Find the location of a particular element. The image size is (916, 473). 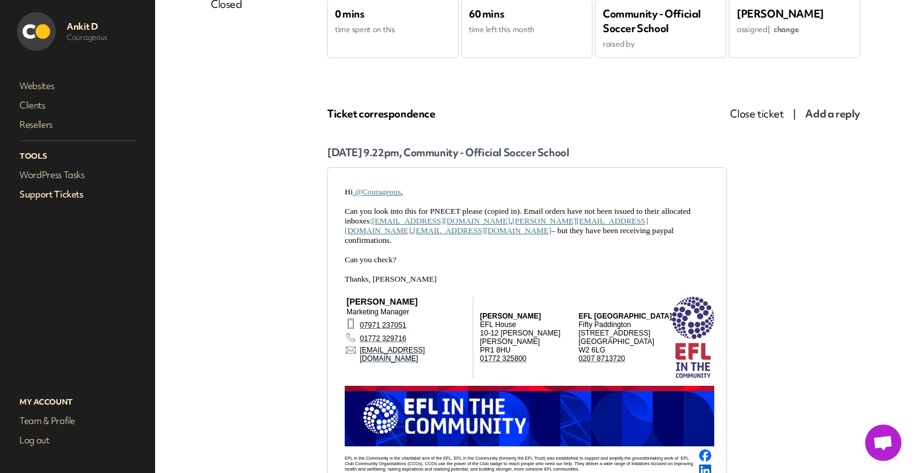

b: Importance: is located at coordinates (30, 399).